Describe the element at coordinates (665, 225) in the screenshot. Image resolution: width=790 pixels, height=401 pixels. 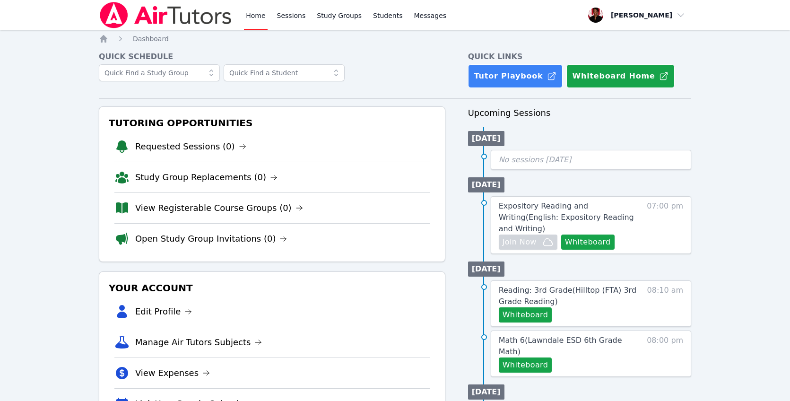
I see `span: 07:00 pm` at that location.